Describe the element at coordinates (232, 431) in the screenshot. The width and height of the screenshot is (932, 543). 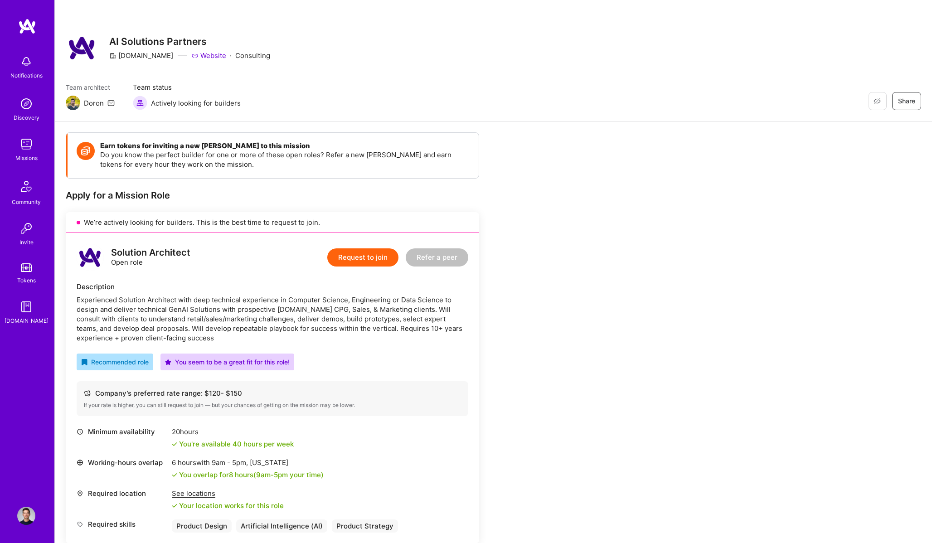
I see `div: 20 hours` at that location.